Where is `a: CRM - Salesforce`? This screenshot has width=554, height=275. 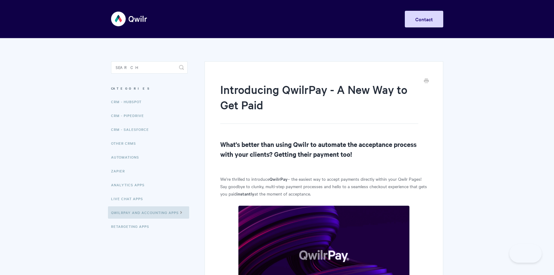 a: CRM - Salesforce is located at coordinates (132, 129).